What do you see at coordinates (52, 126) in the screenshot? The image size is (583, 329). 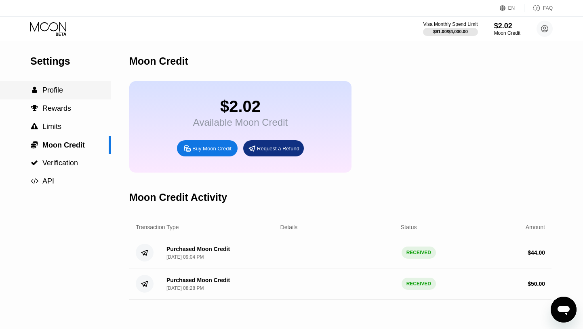 I see `span: Limits` at bounding box center [52, 126].